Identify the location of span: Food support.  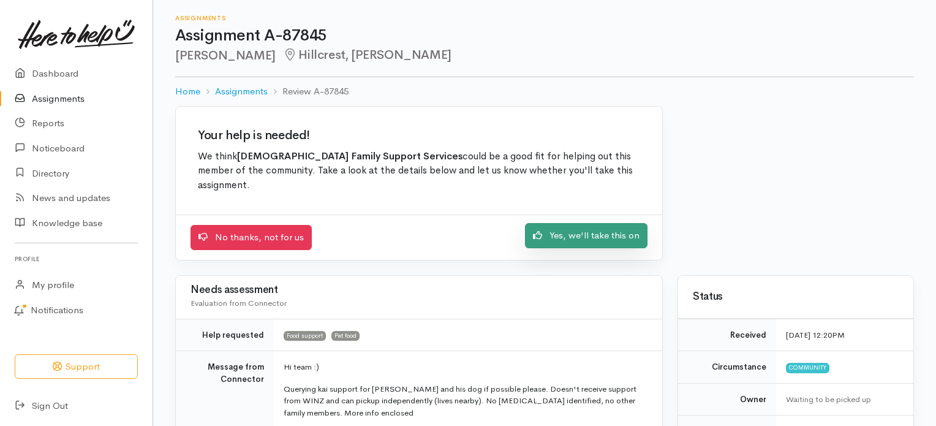
(305, 336).